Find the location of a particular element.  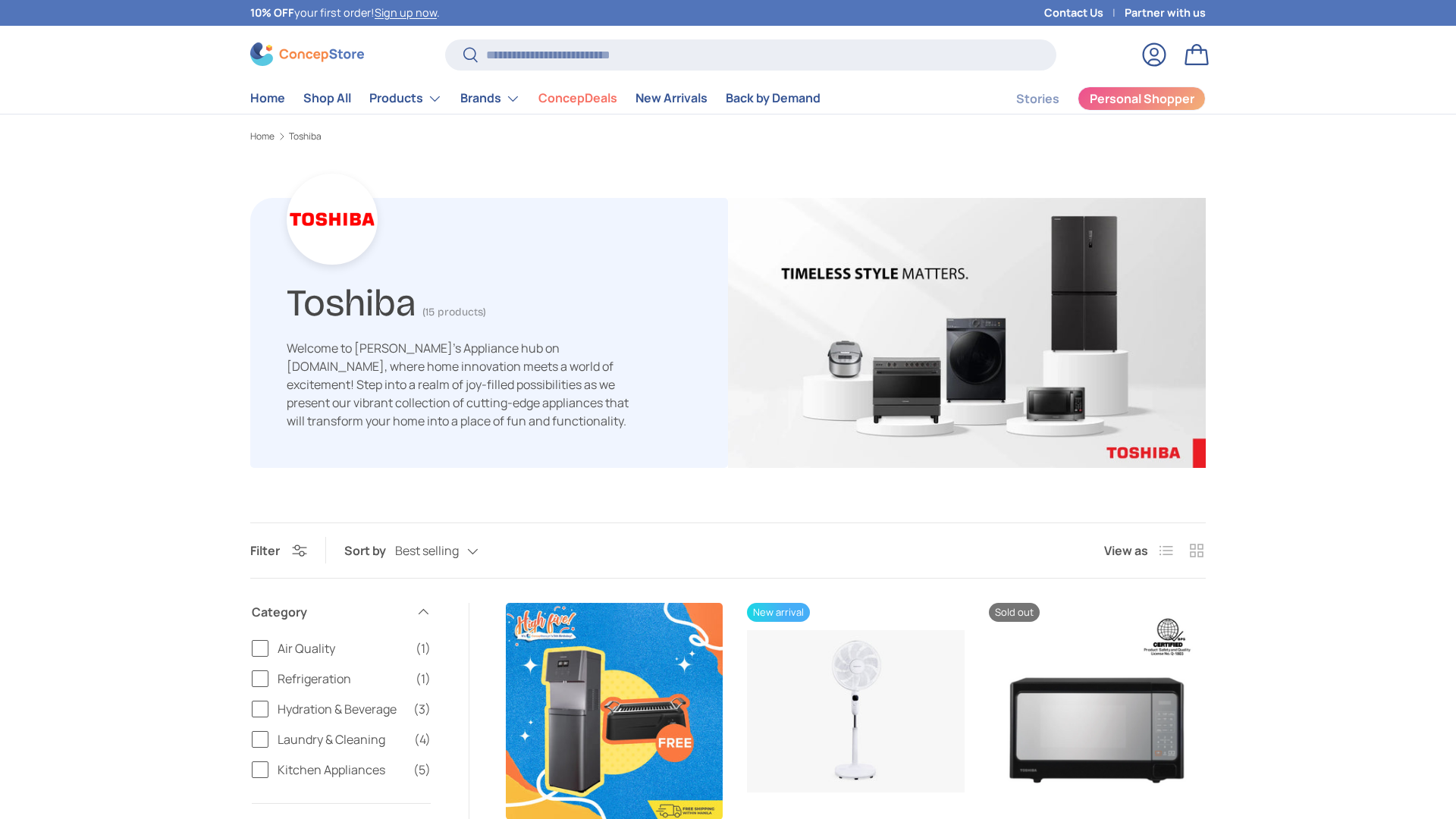

span: View as is located at coordinates (1126, 551).